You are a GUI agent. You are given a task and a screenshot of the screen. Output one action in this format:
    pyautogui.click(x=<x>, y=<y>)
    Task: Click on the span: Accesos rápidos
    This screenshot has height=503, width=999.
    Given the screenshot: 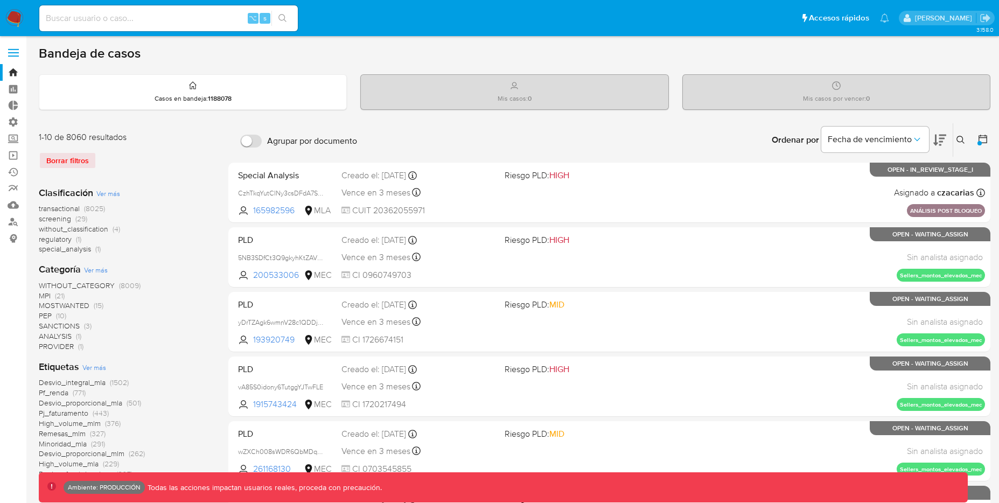 What is the action you would take?
    pyautogui.click(x=839, y=18)
    